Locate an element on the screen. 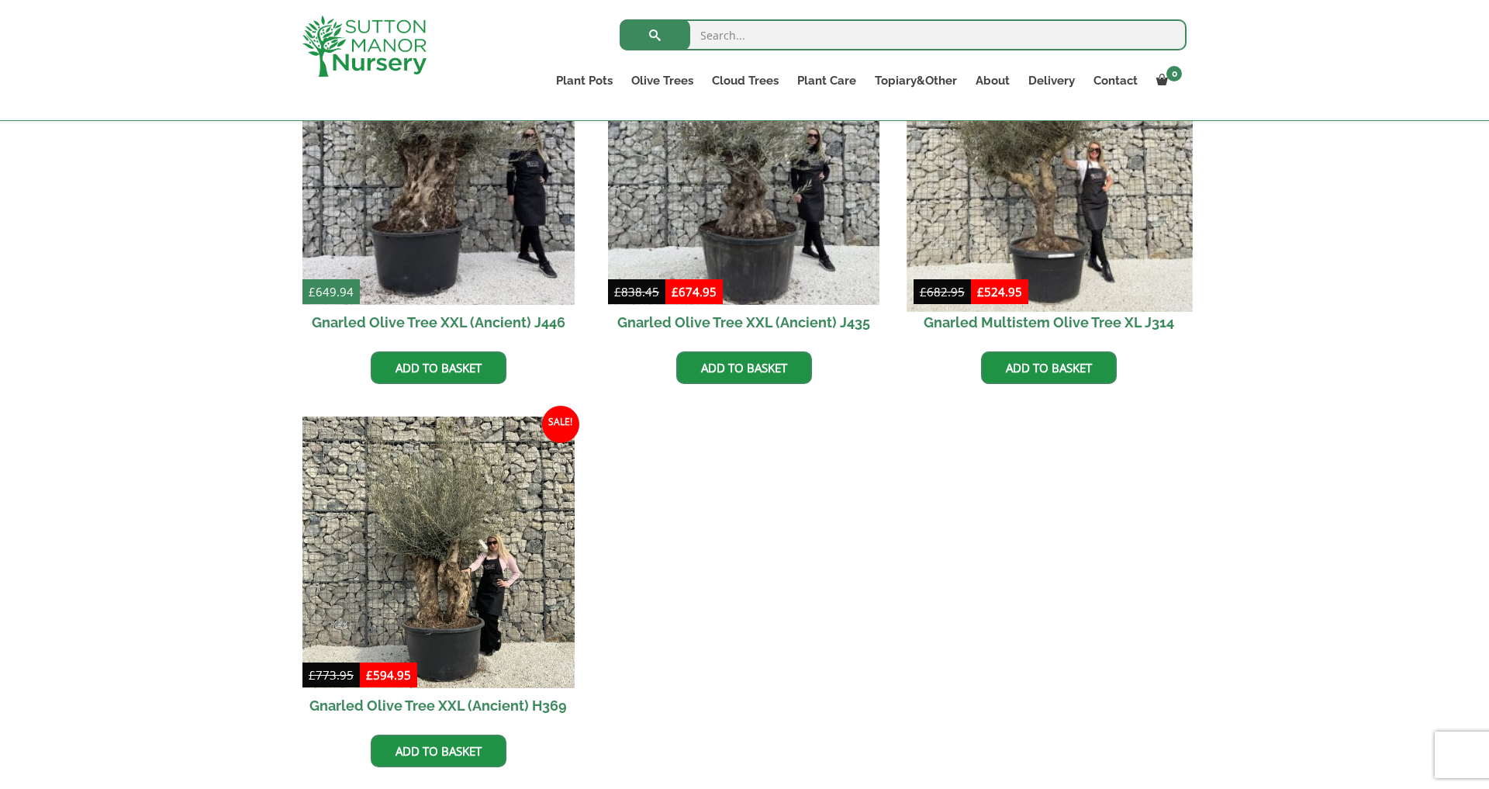 Image resolution: width=1489 pixels, height=789 pixels. a: Sale! Gnarled Multistem Olive Tree XL J314 is located at coordinates (1049, 186).